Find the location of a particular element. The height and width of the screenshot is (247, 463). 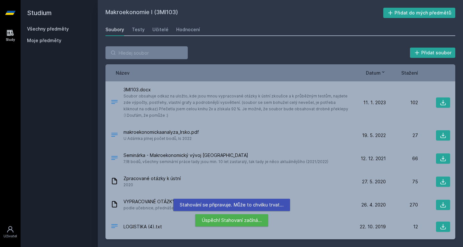

span: 11. 1. 2023 is located at coordinates (375, 103).